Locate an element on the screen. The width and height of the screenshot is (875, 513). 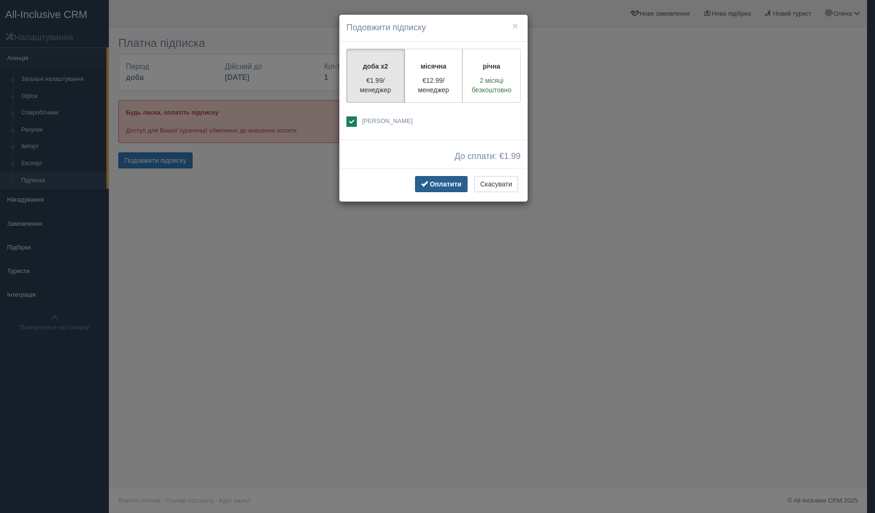
p: річна is located at coordinates (491, 66).